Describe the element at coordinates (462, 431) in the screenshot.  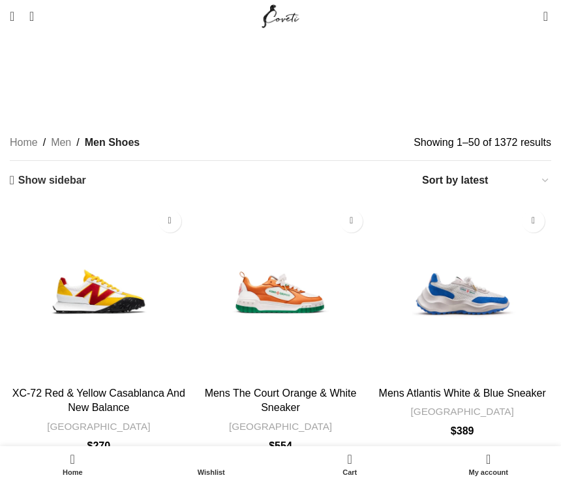
I see `bdi: 389` at that location.